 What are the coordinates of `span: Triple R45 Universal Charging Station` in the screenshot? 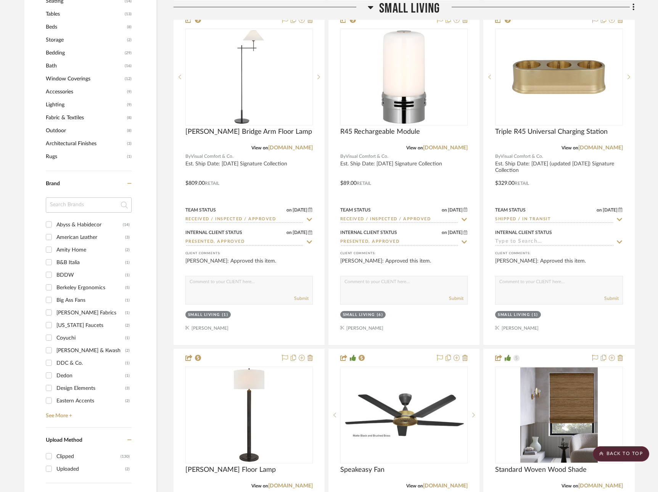 It's located at (551, 132).